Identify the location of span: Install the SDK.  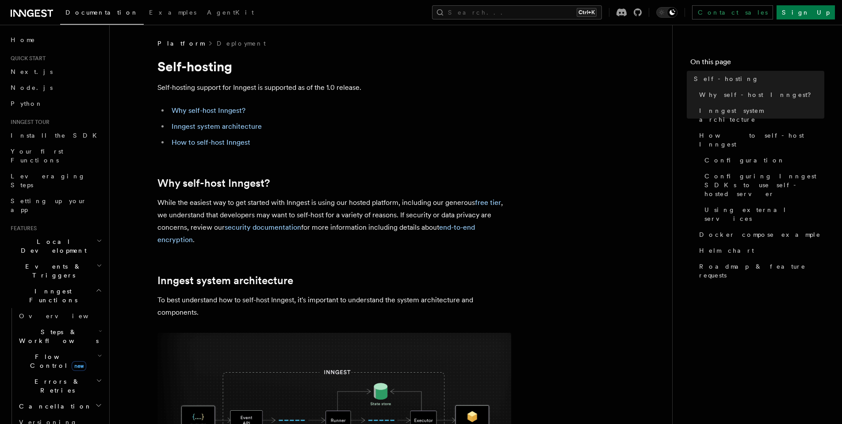
(56, 135).